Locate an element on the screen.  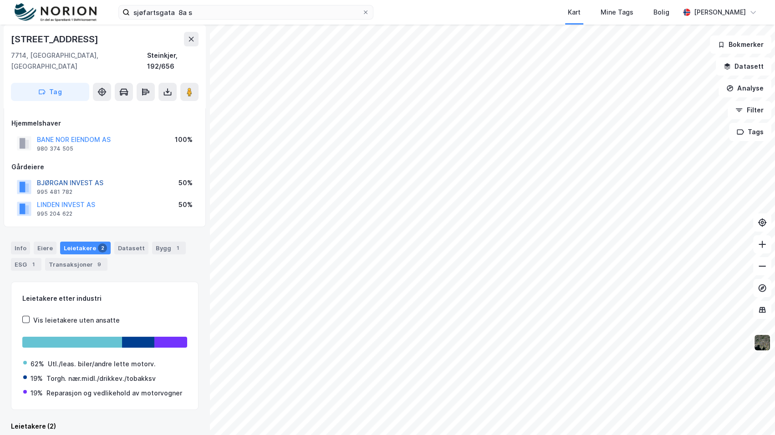
input: Søk på adresse, matrikkel, gårdeiere, leietakere eller personer is located at coordinates (246, 12).